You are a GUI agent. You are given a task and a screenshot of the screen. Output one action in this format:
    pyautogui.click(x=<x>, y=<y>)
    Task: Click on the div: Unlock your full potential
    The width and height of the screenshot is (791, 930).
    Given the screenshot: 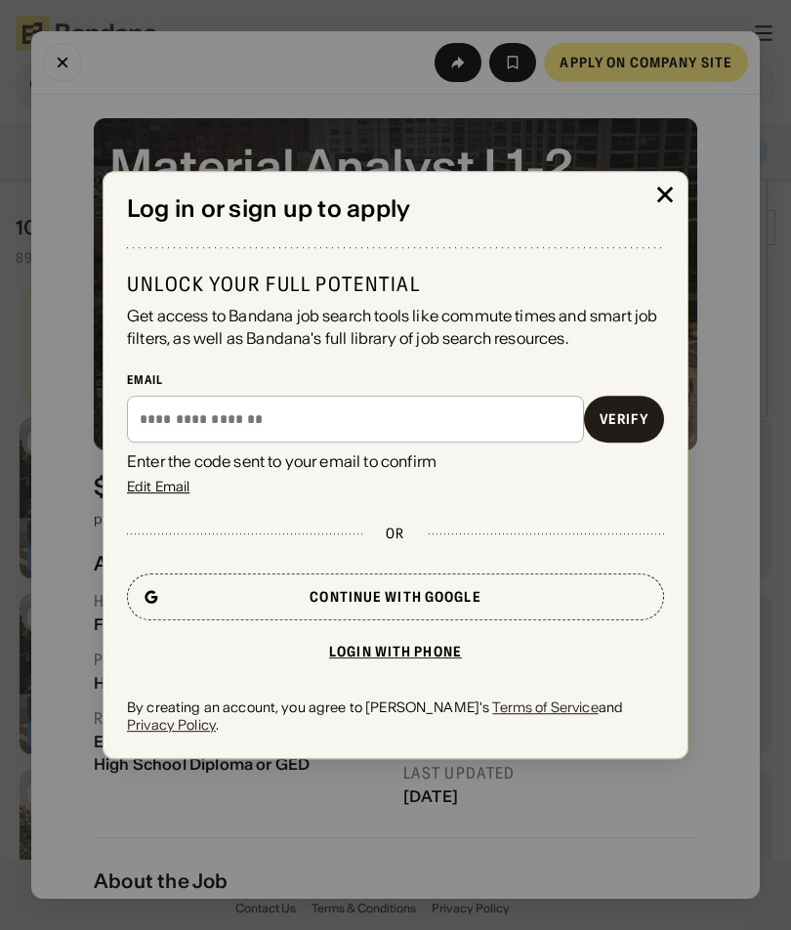 What is the action you would take?
    pyautogui.click(x=395, y=284)
    